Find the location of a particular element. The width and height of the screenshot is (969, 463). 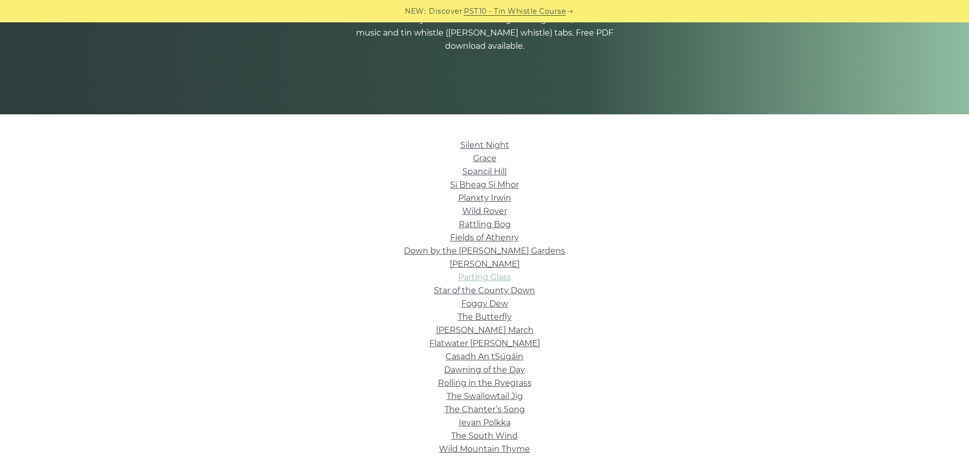

p: A selection of easy Irish tin whistle songs for beginners, with sheet music and tin whistle ([PER... is located at coordinates (485, 33).